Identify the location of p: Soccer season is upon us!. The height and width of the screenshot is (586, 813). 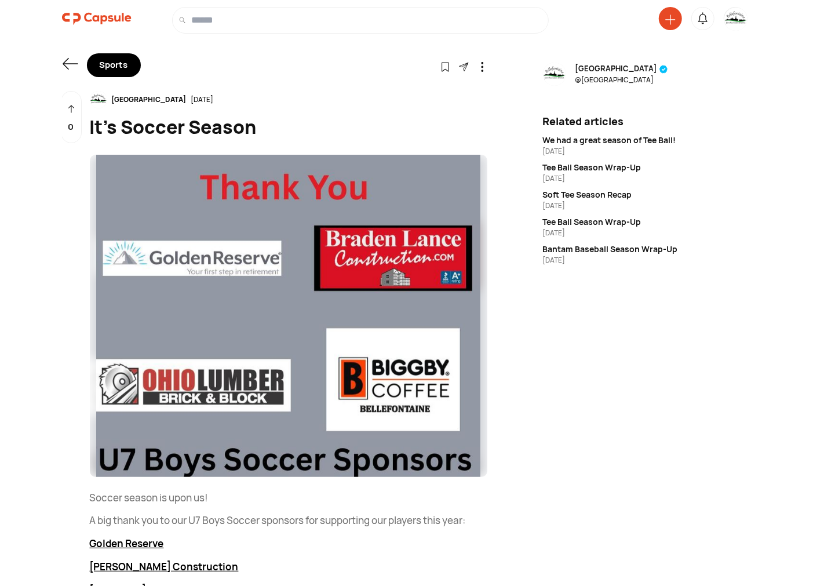
(289, 498).